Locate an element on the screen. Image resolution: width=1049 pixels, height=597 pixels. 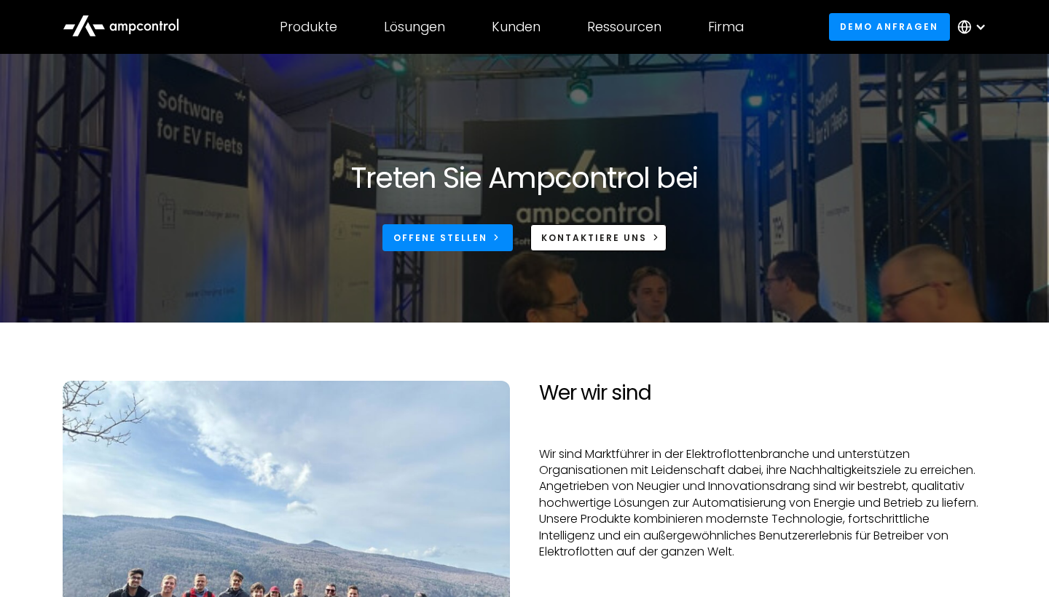
a: Offene Stellen is located at coordinates (447, 237).